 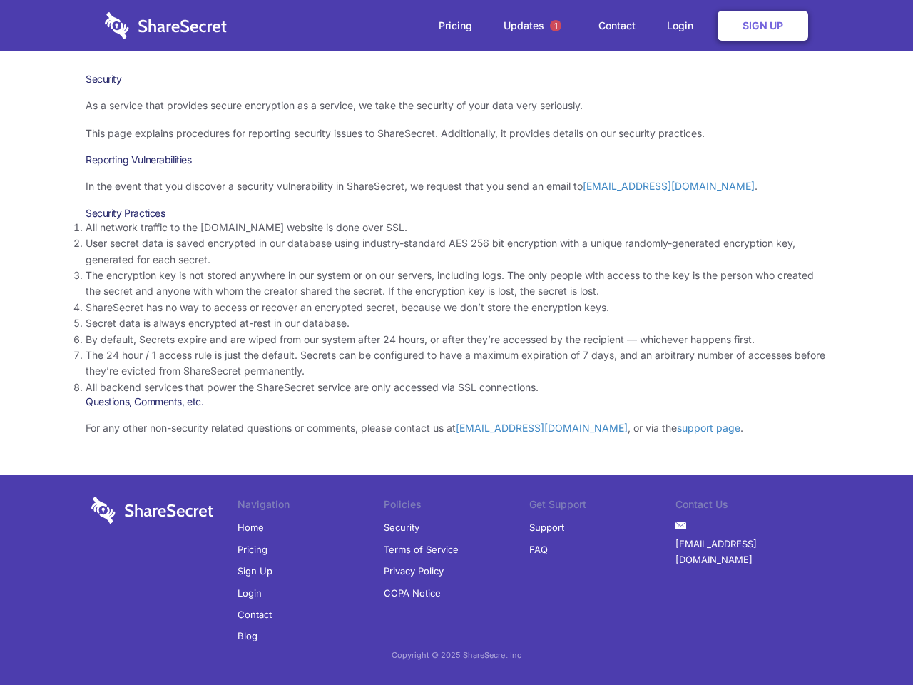 I want to click on p: This page explains procedures for reporting security issues to ShareSecret. Additionally, it prov..., so click(x=456, y=133).